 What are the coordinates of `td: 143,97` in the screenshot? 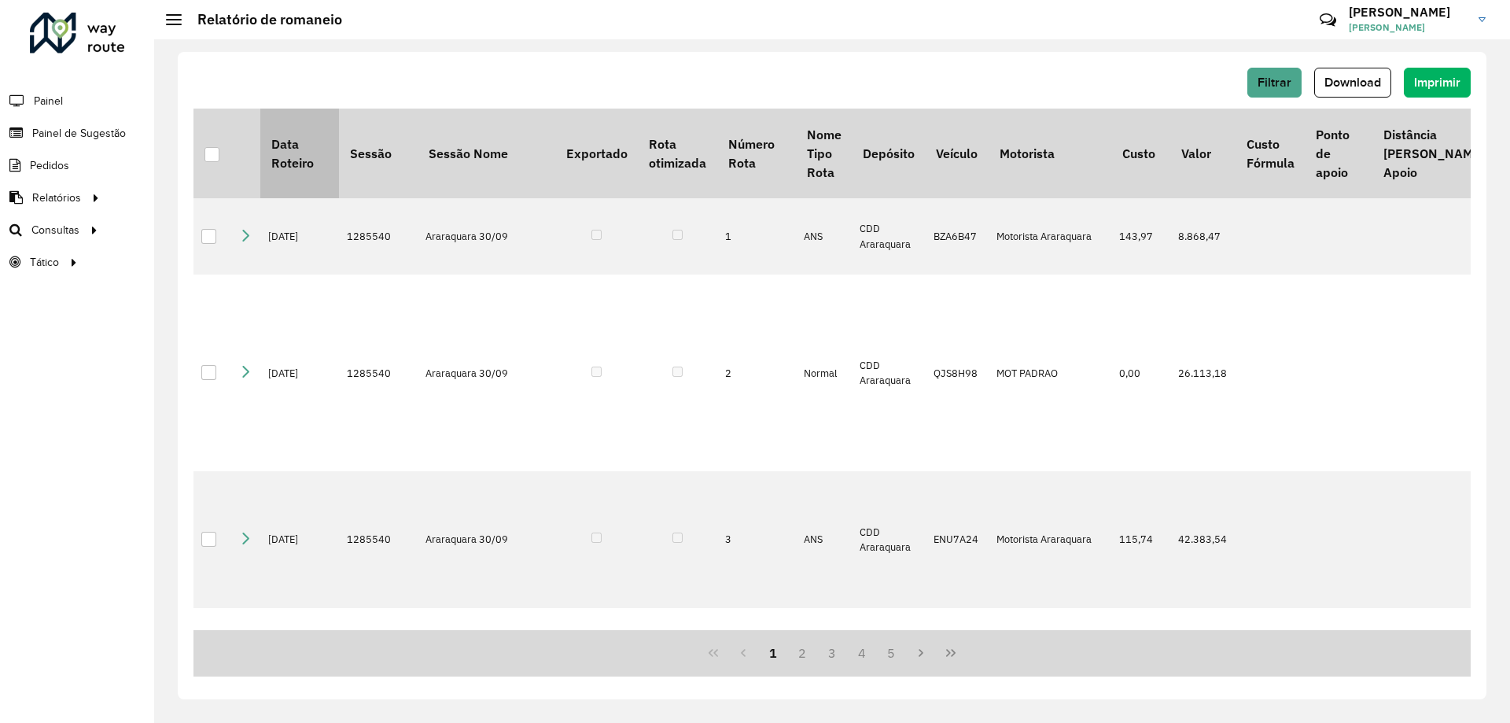 It's located at (1141, 236).